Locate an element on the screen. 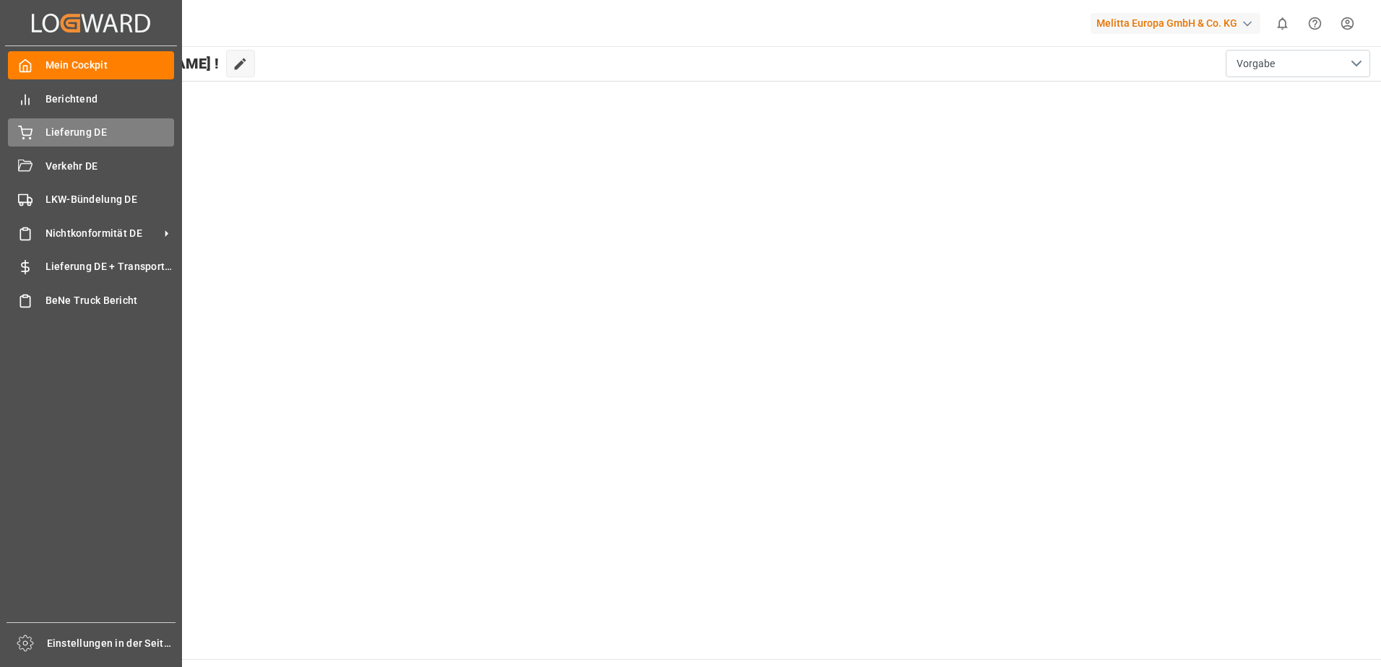  button: 0 neue Benachrichtigungen anzeigen is located at coordinates (1282, 23).